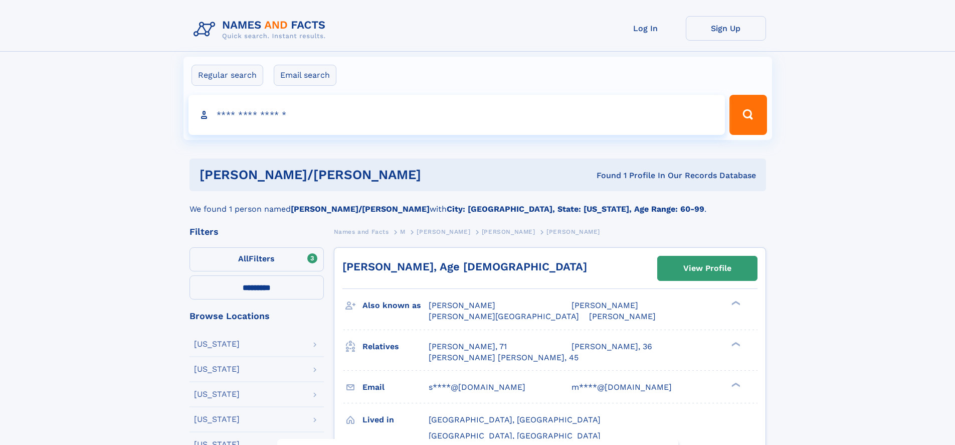 This screenshot has height=445, width=955. I want to click on div: Filters, so click(257, 232).